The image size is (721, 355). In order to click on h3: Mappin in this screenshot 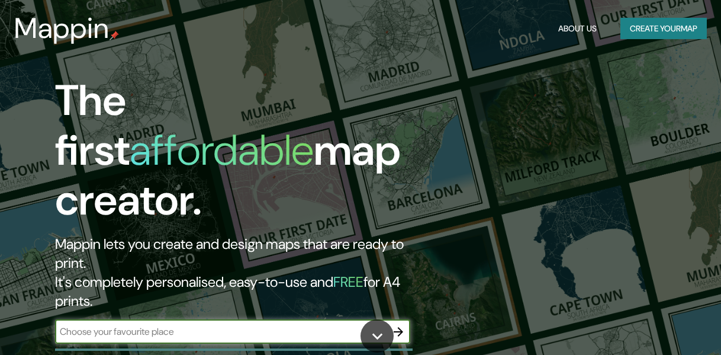, I will do `click(62, 28)`.